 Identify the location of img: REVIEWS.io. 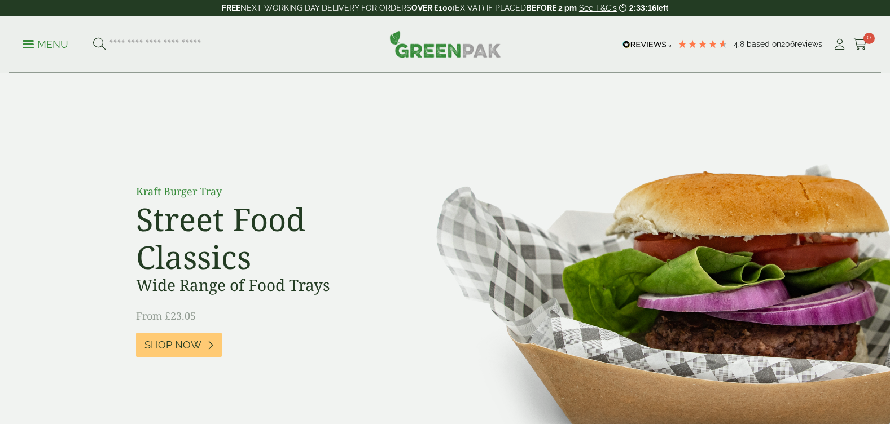
(647, 45).